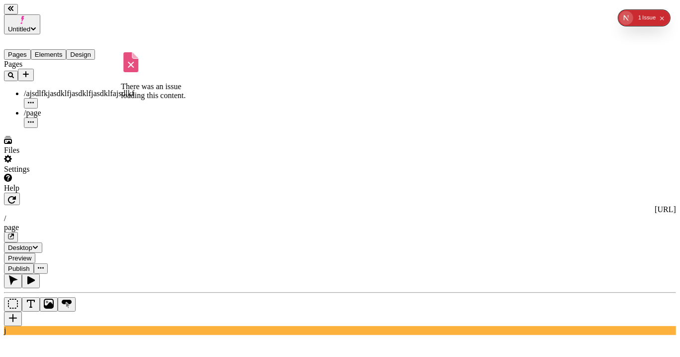 This screenshot has width=680, height=357. Describe the element at coordinates (19, 258) in the screenshot. I see `span: Preview` at that location.